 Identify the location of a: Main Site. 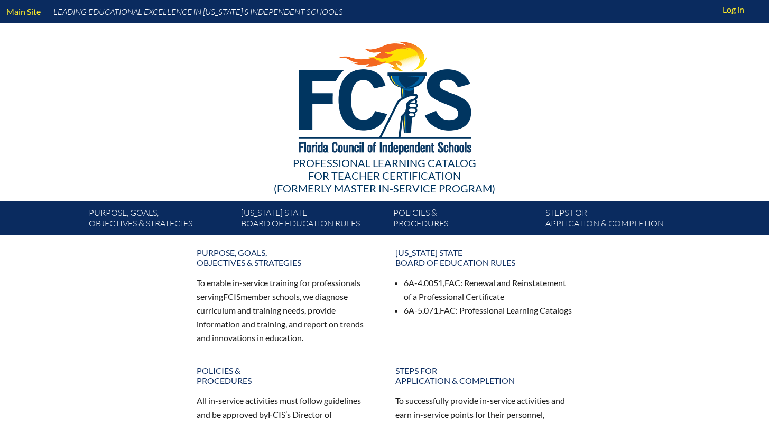
(23, 11).